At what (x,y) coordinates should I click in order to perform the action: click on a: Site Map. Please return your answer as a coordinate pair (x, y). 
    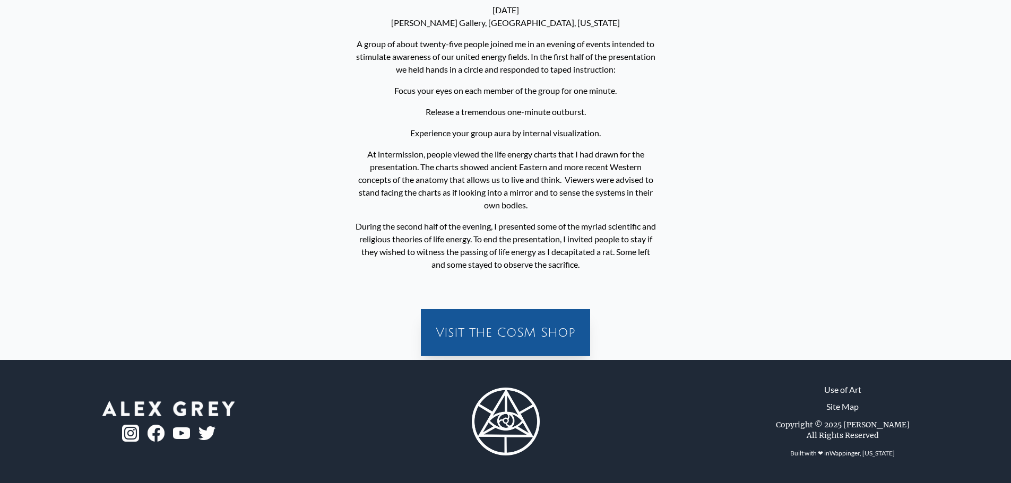
    Looking at the image, I should click on (842, 407).